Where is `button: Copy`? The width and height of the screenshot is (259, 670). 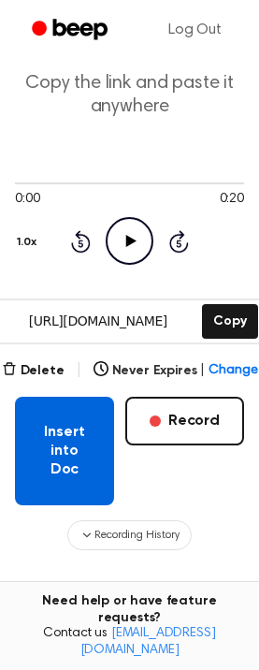
button: Copy is located at coordinates (229, 321).